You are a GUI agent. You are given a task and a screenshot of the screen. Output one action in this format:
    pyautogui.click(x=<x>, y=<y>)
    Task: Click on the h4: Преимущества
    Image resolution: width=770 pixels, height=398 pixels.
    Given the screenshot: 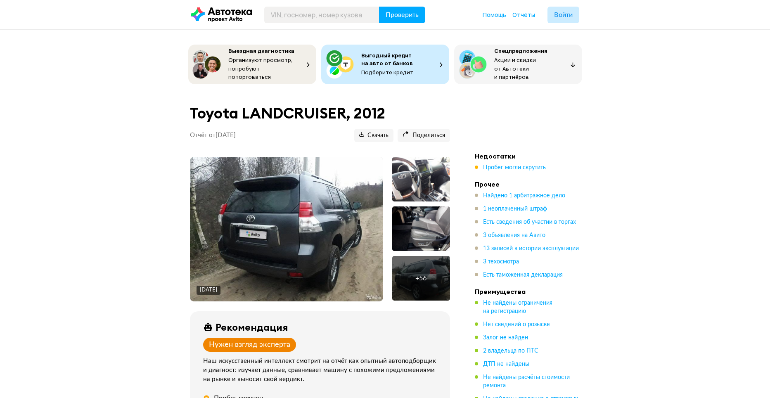 What is the action you would take?
    pyautogui.click(x=533, y=292)
    